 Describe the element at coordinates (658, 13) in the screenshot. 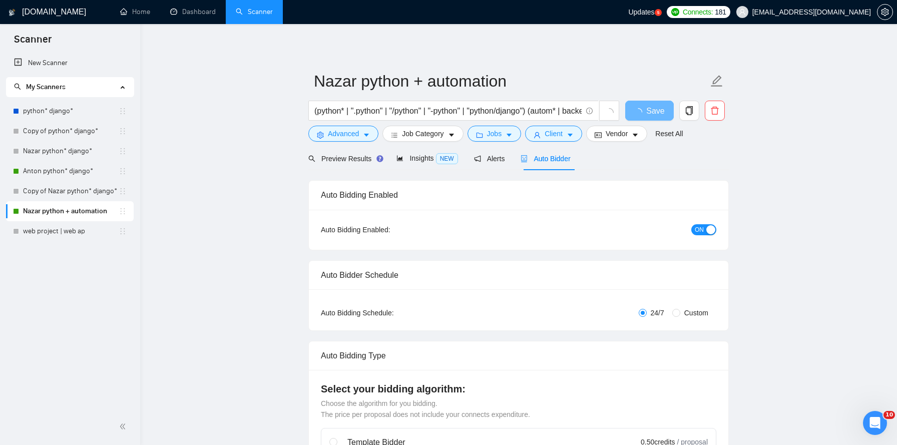

I see `a: 5` at that location.